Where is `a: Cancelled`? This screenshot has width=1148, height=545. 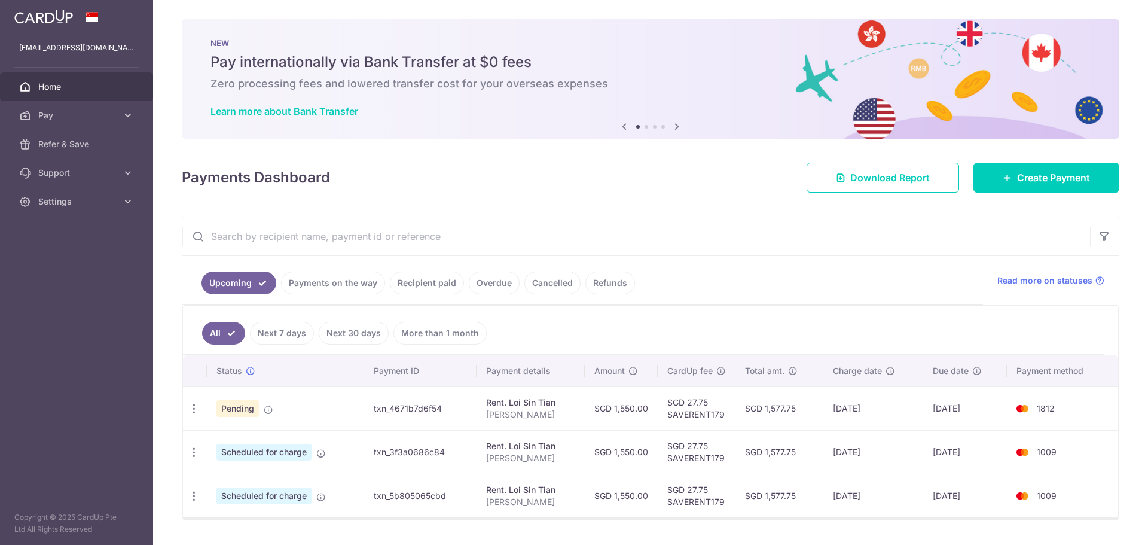 a: Cancelled is located at coordinates (553, 283).